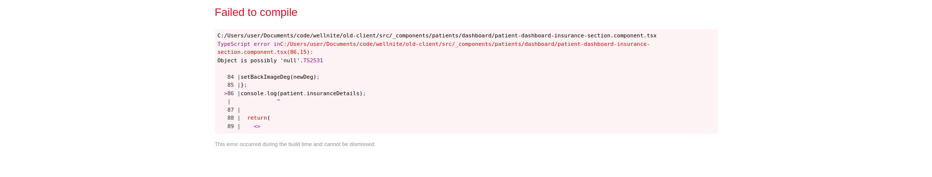 This screenshot has height=177, width=932. Describe the element at coordinates (260, 60) in the screenshot. I see `span: Object is possibly 'null'.` at that location.